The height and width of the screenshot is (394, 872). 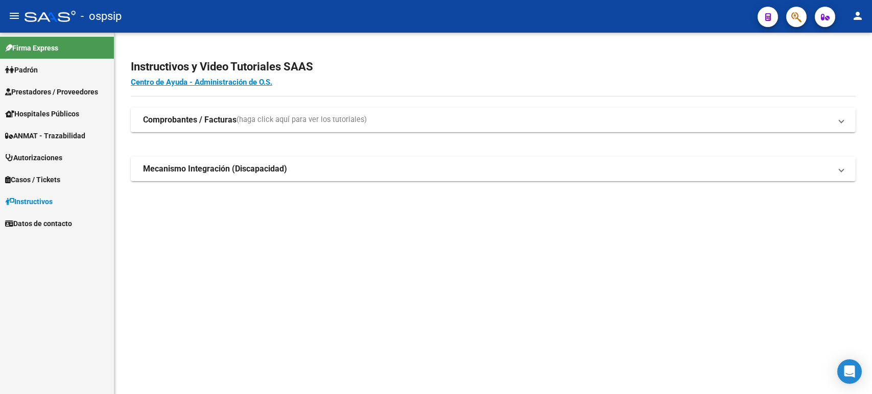 What do you see at coordinates (14, 16) in the screenshot?
I see `mat-icon: menu` at bounding box center [14, 16].